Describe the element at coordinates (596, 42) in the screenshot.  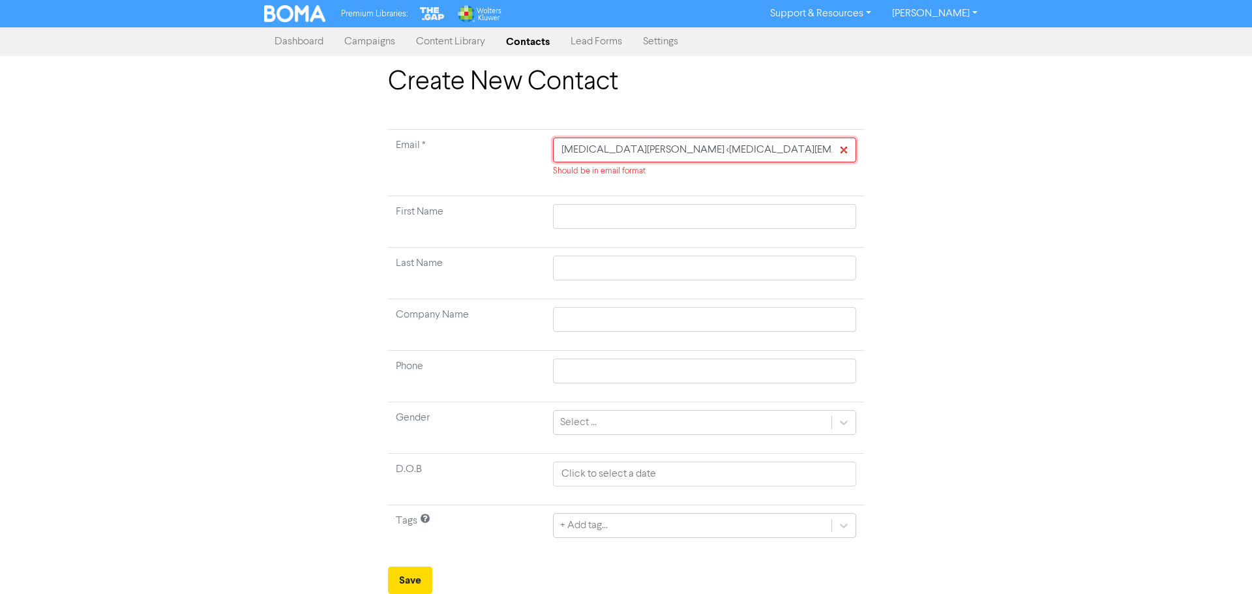
I see `a: Lead Forms` at that location.